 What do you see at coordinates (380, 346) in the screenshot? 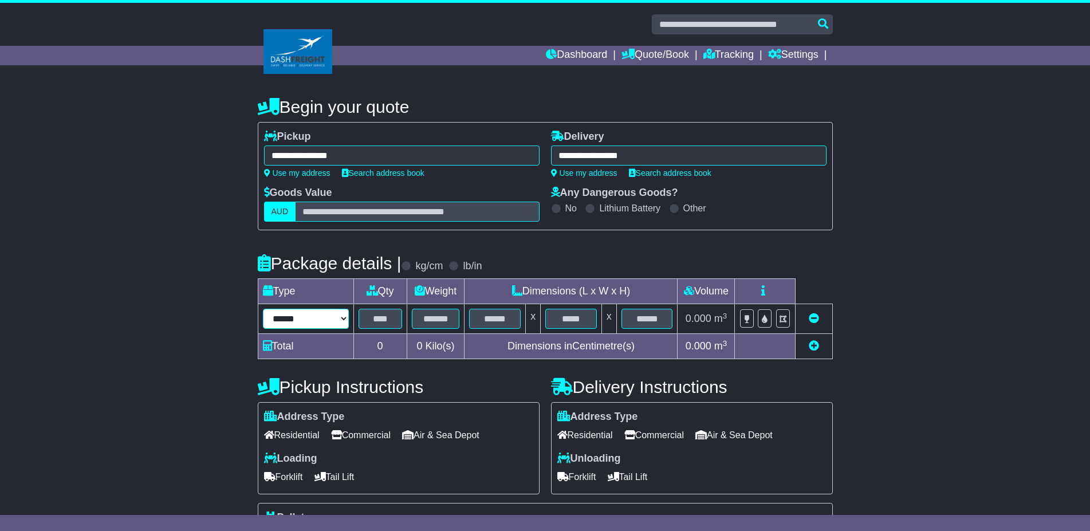
I see `td: 0` at bounding box center [380, 346].